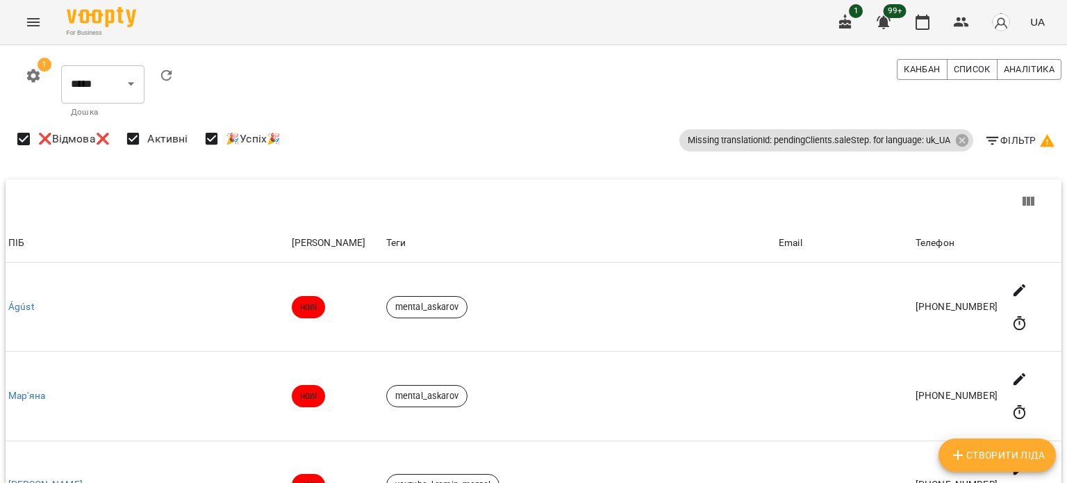 Image resolution: width=1067 pixels, height=483 pixels. Describe the element at coordinates (922, 69) in the screenshot. I see `button: Канбан` at that location.